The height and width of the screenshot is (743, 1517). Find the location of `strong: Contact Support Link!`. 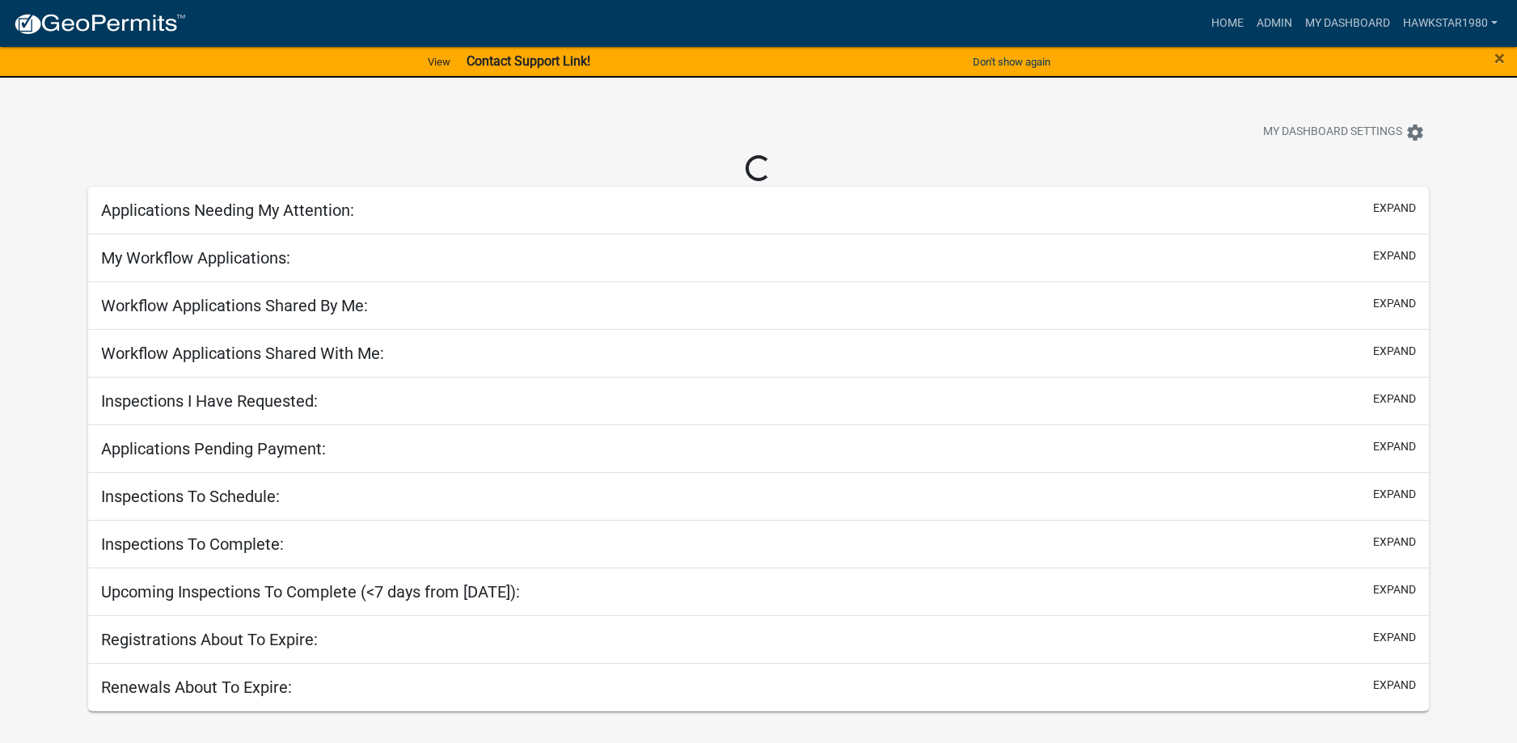

strong: Contact Support Link! is located at coordinates (528, 61).